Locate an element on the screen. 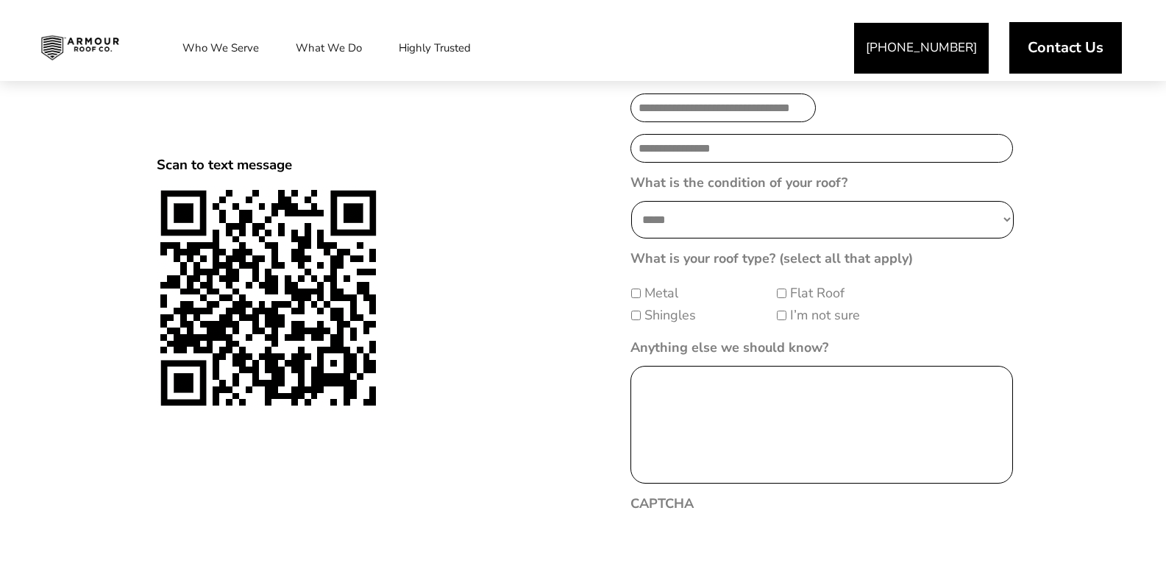 The width and height of the screenshot is (1166, 569). span: Scan to text message is located at coordinates (224, 165).